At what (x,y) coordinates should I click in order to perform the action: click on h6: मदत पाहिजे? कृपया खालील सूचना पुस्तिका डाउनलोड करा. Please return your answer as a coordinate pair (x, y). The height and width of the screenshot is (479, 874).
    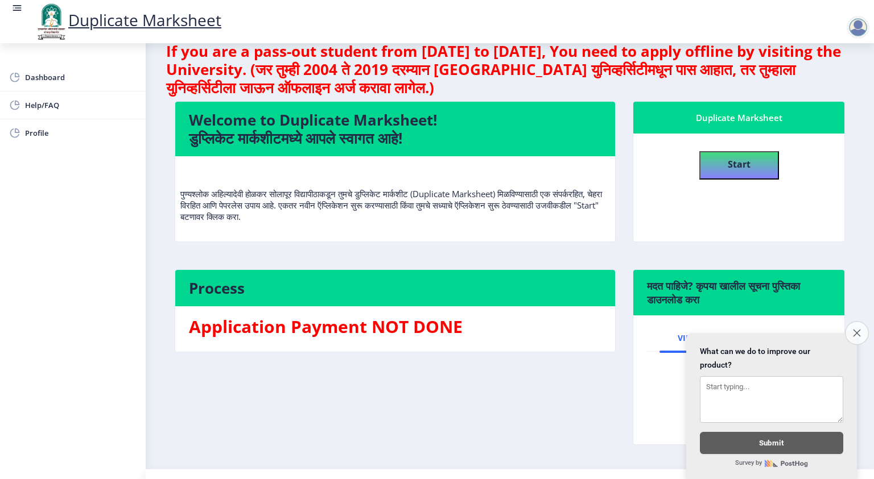
    Looking at the image, I should click on (738, 293).